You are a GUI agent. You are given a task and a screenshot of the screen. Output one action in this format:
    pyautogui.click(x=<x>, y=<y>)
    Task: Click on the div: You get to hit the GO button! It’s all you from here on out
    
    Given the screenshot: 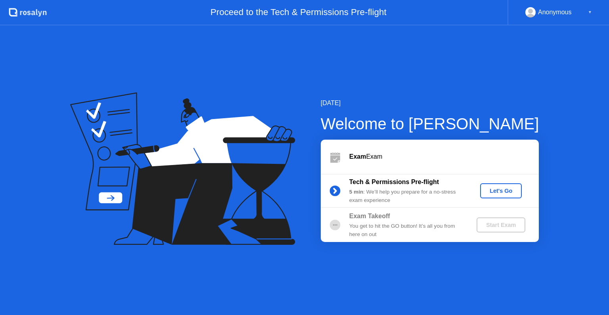 What is the action you would take?
    pyautogui.click(x=407, y=230)
    